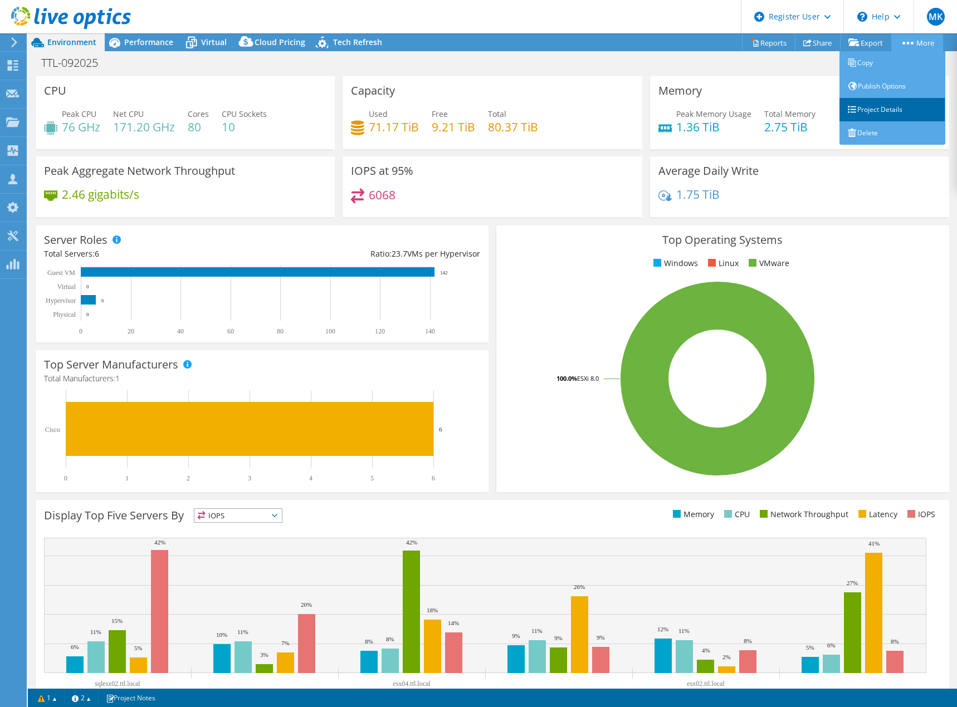 The height and width of the screenshot is (707, 957). What do you see at coordinates (128, 114) in the screenshot?
I see `span: Net CPU` at bounding box center [128, 114].